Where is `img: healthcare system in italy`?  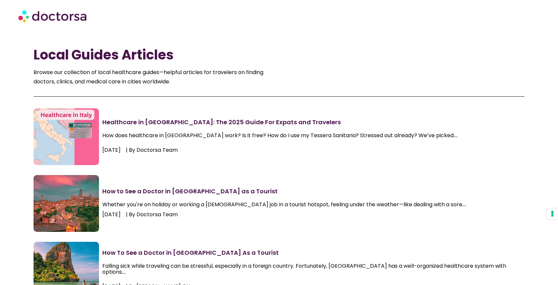 img: healthcare system in italy is located at coordinates (66, 137).